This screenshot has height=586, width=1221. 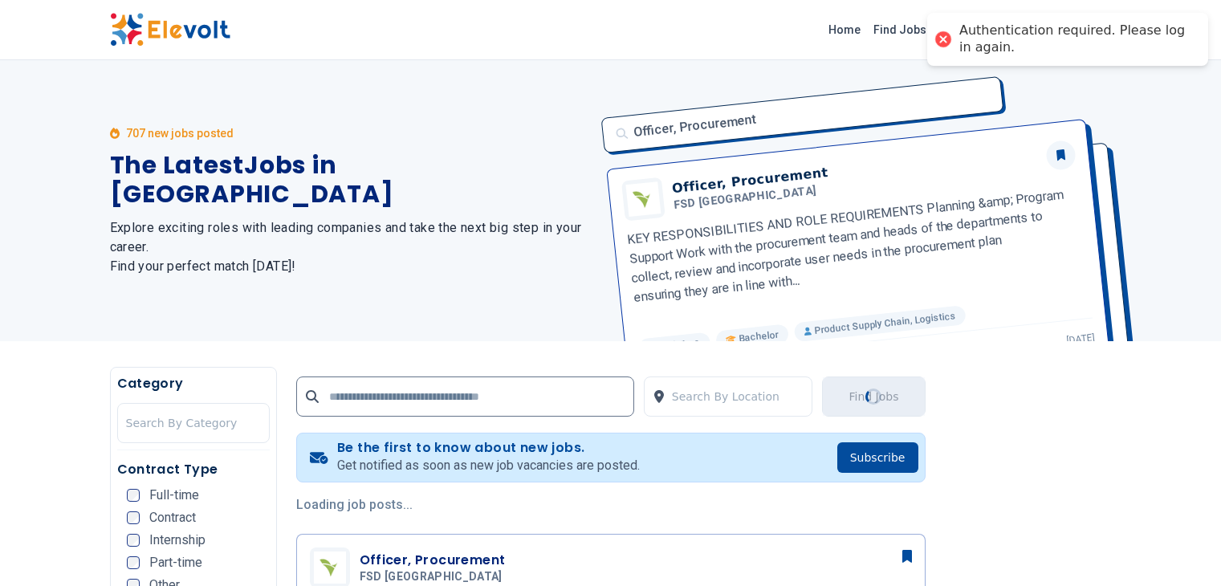 What do you see at coordinates (133, 540) in the screenshot?
I see `input: Internship` at bounding box center [133, 540].